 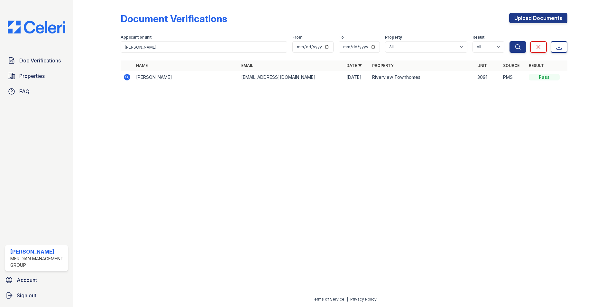 What do you see at coordinates (341, 37) in the screenshot?
I see `label: To` at bounding box center [341, 37].